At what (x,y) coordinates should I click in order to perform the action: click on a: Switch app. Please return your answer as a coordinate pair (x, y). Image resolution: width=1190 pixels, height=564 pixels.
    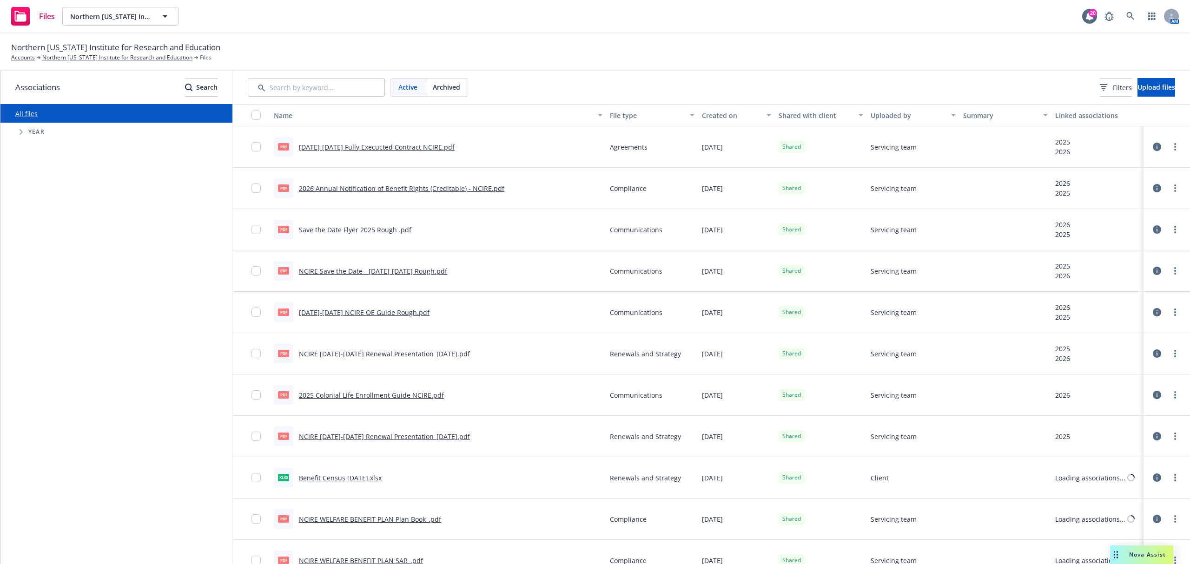
    Looking at the image, I should click on (1152, 16).